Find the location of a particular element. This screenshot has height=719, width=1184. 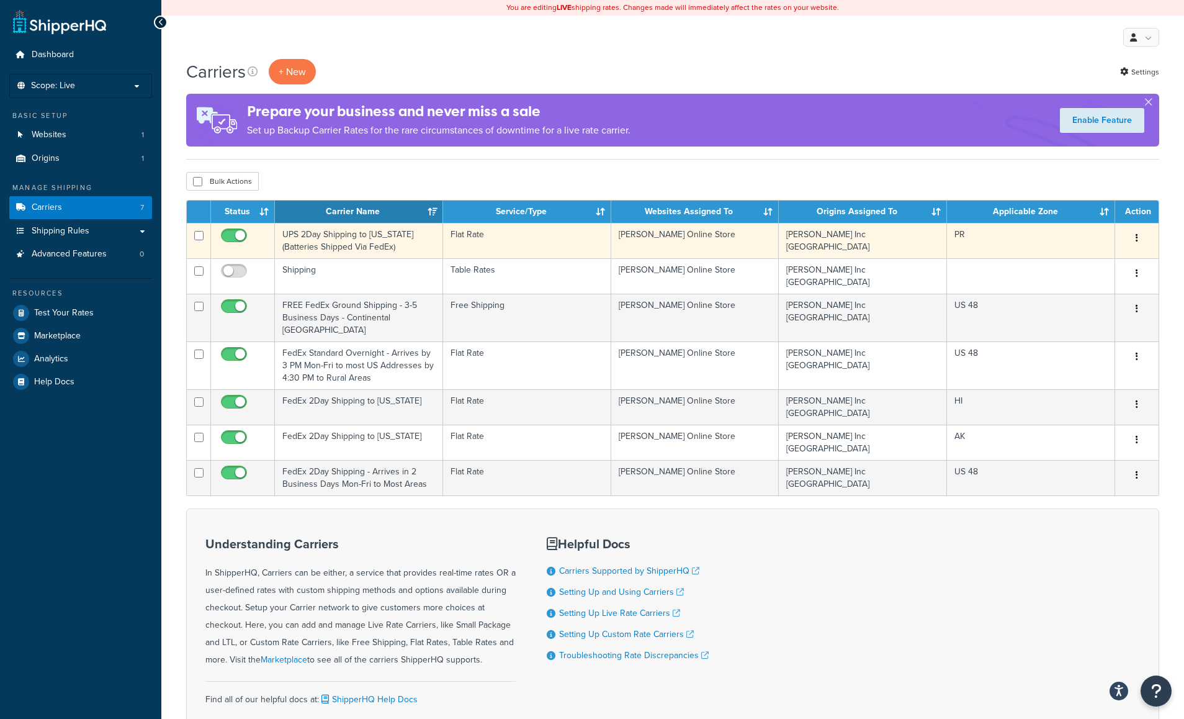

a: Enable Feature is located at coordinates (1102, 120).